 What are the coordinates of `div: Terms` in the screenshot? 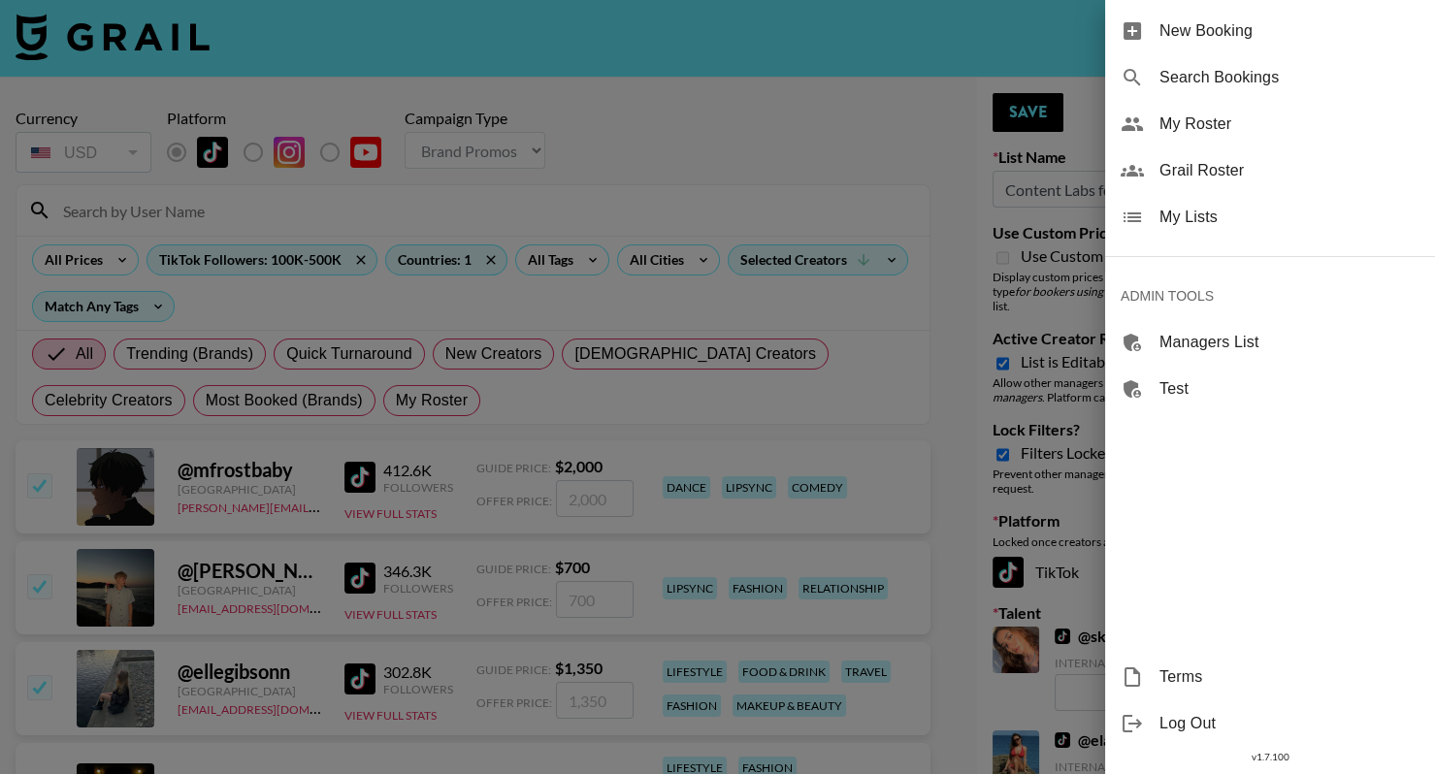 It's located at (1270, 677).